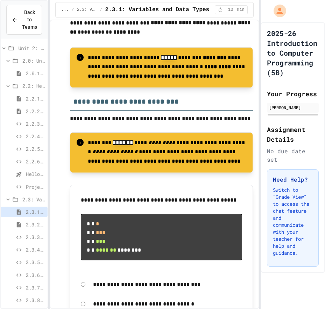 This screenshot has width=325, height=309. Describe the element at coordinates (293, 53) in the screenshot. I see `h1: 2025-26 Introduction to Computer Programming (5B)` at that location.